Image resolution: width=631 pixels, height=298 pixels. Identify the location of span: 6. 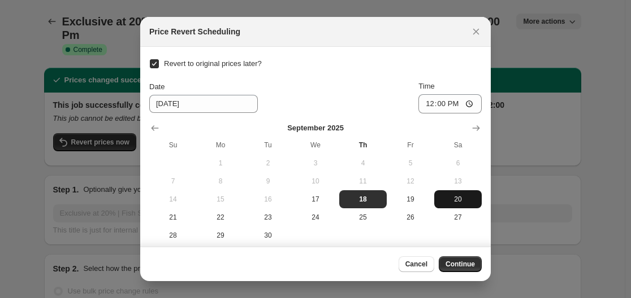
(458, 163).